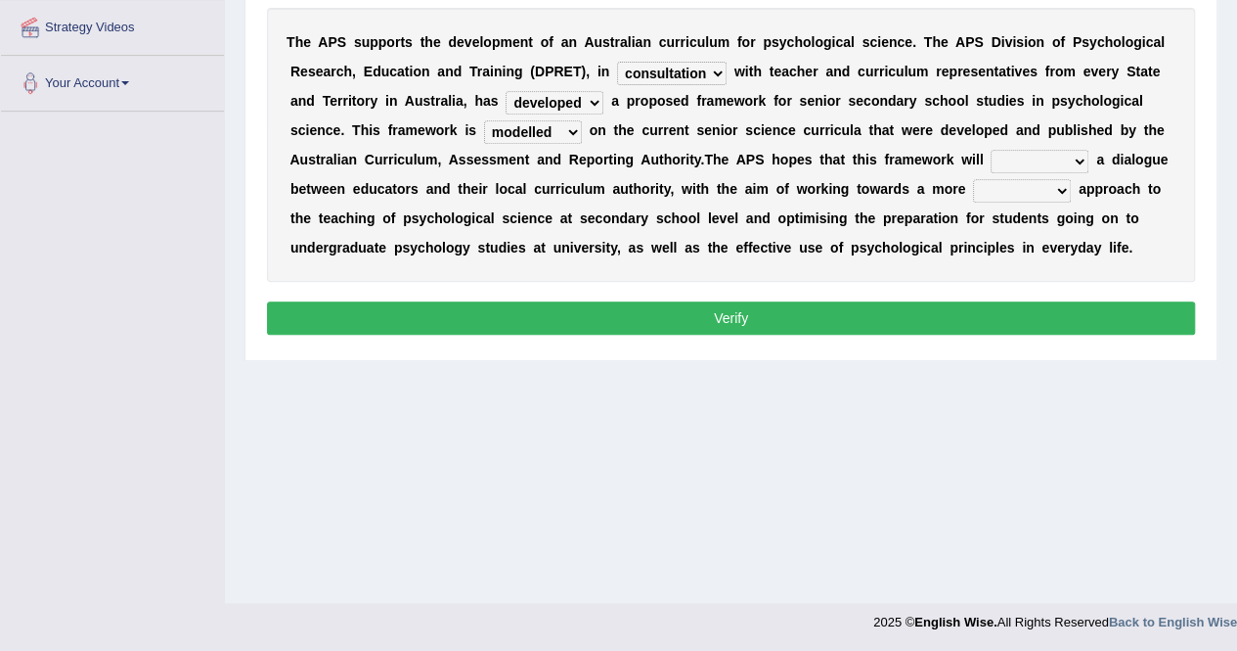 The image size is (1237, 651). Describe the element at coordinates (354, 101) in the screenshot. I see `b: t` at that location.